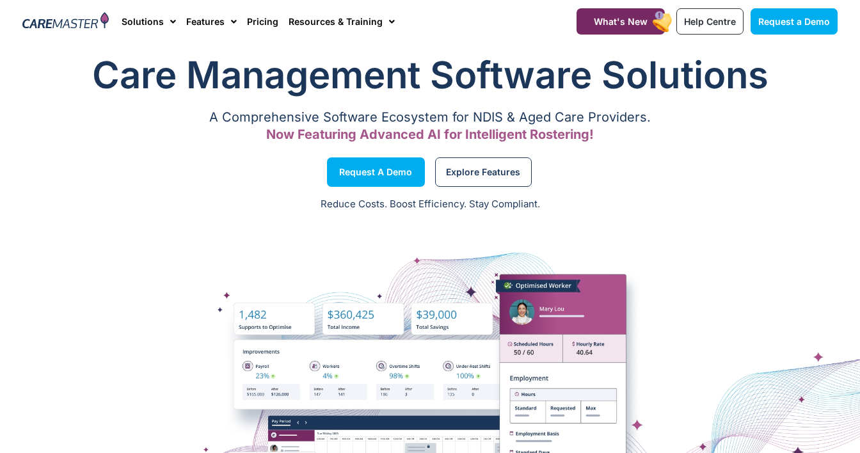  Describe the element at coordinates (430, 117) in the screenshot. I see `p: A Comprehensive Software Ecosystem for NDIS & Aged Care Providers.` at that location.